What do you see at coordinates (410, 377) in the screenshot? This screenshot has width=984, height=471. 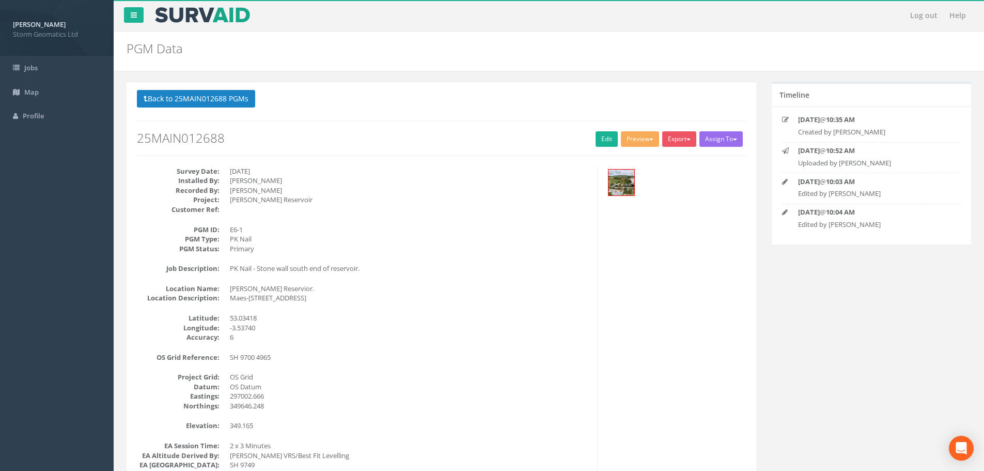 I see `dd: OS Grid` at bounding box center [410, 377].